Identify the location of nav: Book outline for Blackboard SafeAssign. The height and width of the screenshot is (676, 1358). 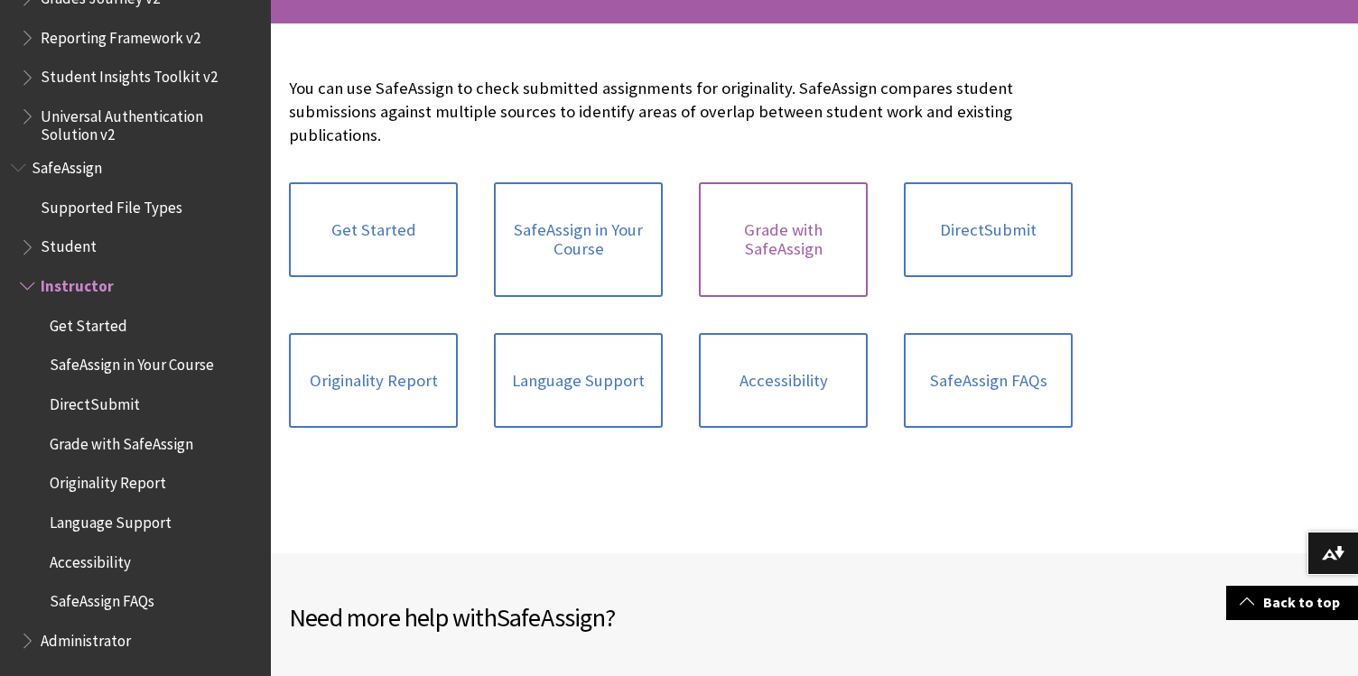
(135, 404).